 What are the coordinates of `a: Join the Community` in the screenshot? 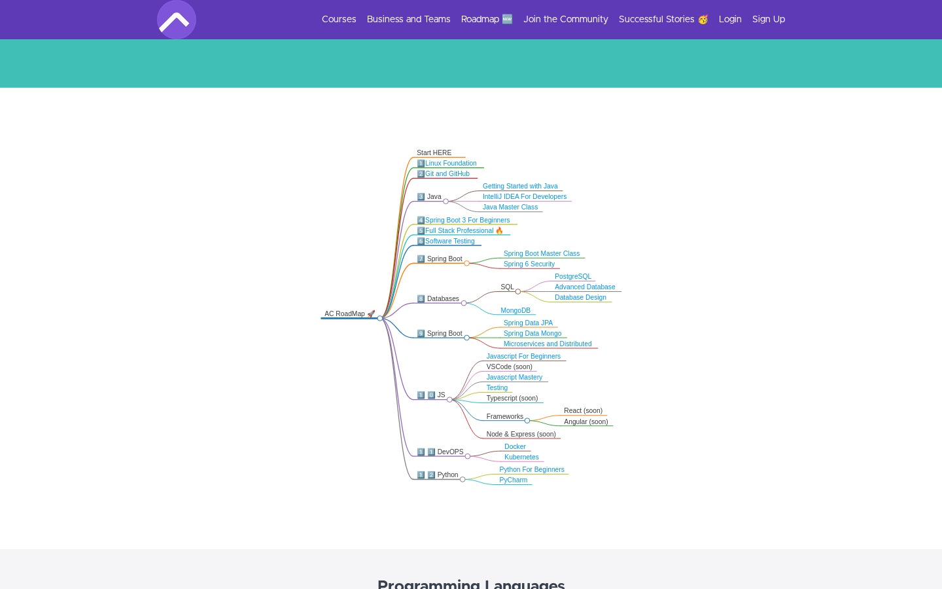 It's located at (566, 20).